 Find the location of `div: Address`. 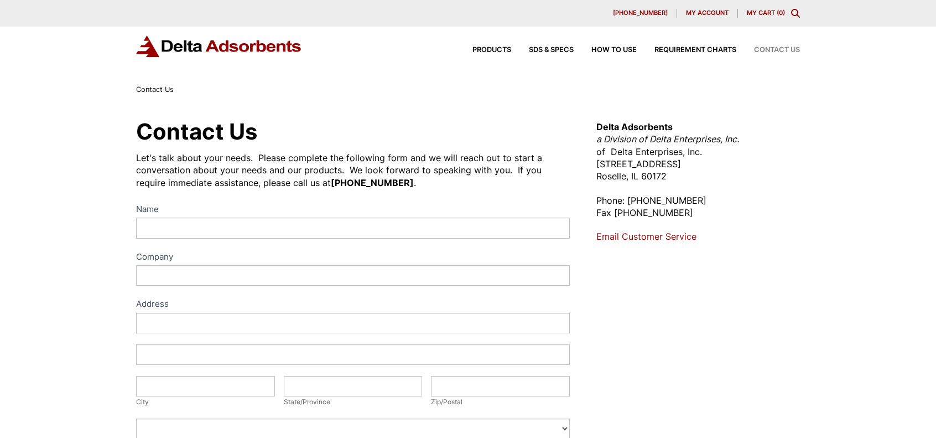

div: Address is located at coordinates (353, 304).